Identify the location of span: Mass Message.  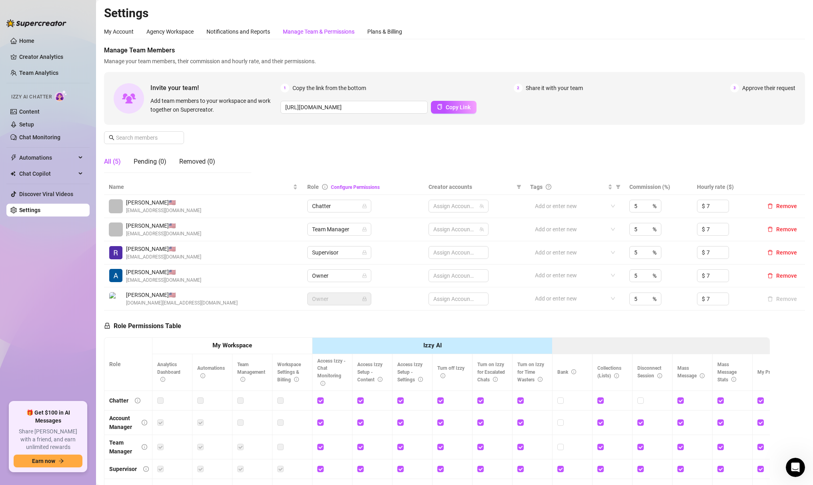
(691, 372).